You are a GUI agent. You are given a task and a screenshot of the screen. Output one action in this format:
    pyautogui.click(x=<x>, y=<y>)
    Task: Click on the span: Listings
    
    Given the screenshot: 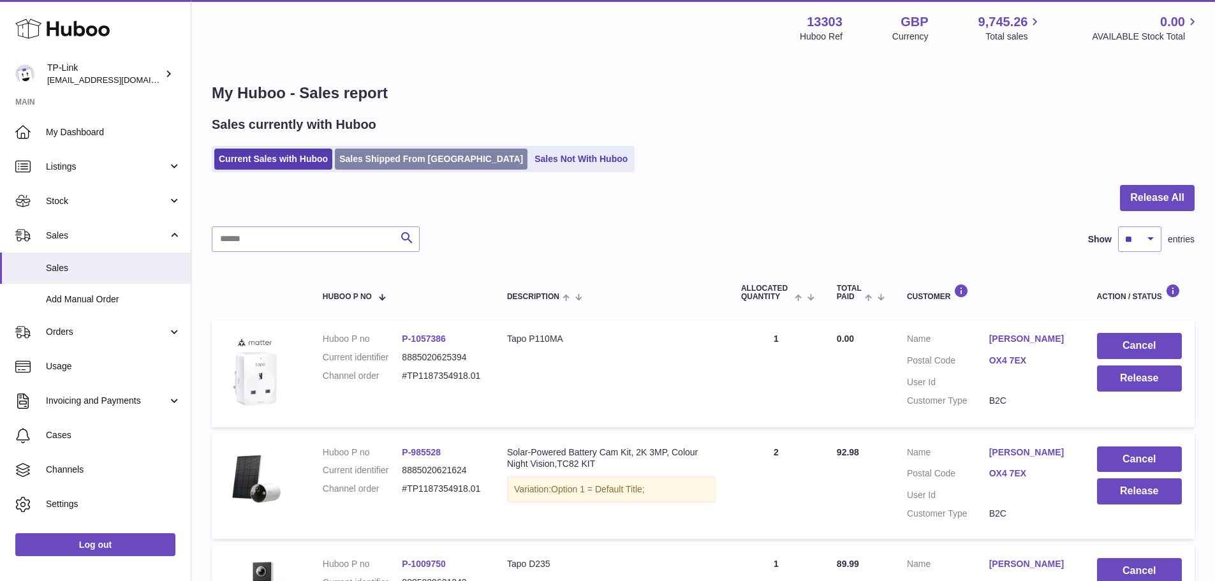 What is the action you would take?
    pyautogui.click(x=107, y=166)
    